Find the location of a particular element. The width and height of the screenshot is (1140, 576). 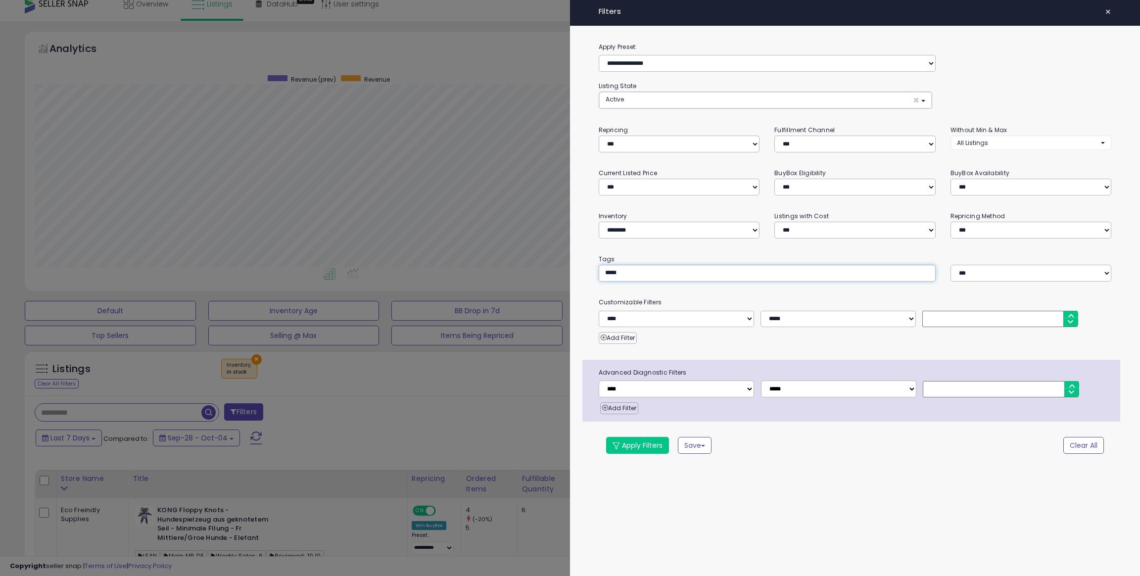

small: Without Min & Max is located at coordinates (978, 130).